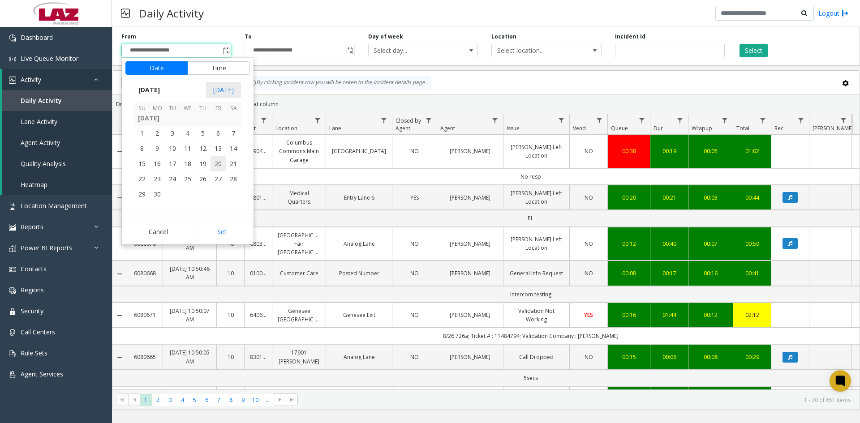 This screenshot has height=423, width=860. I want to click on a: Heatmap, so click(57, 185).